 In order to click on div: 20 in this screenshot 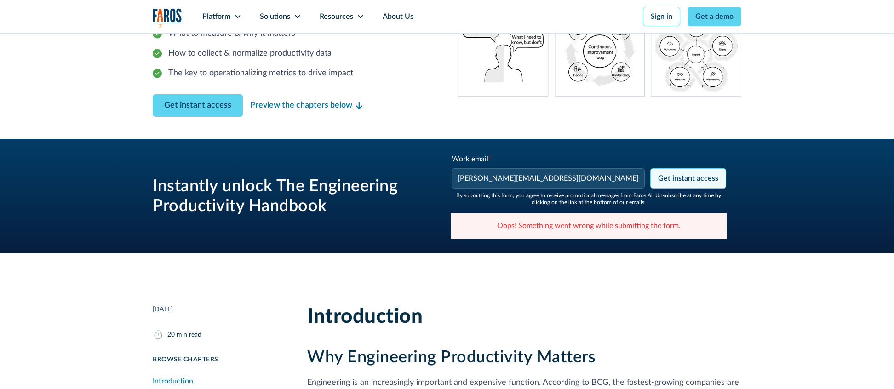, I will do `click(171, 335)`.